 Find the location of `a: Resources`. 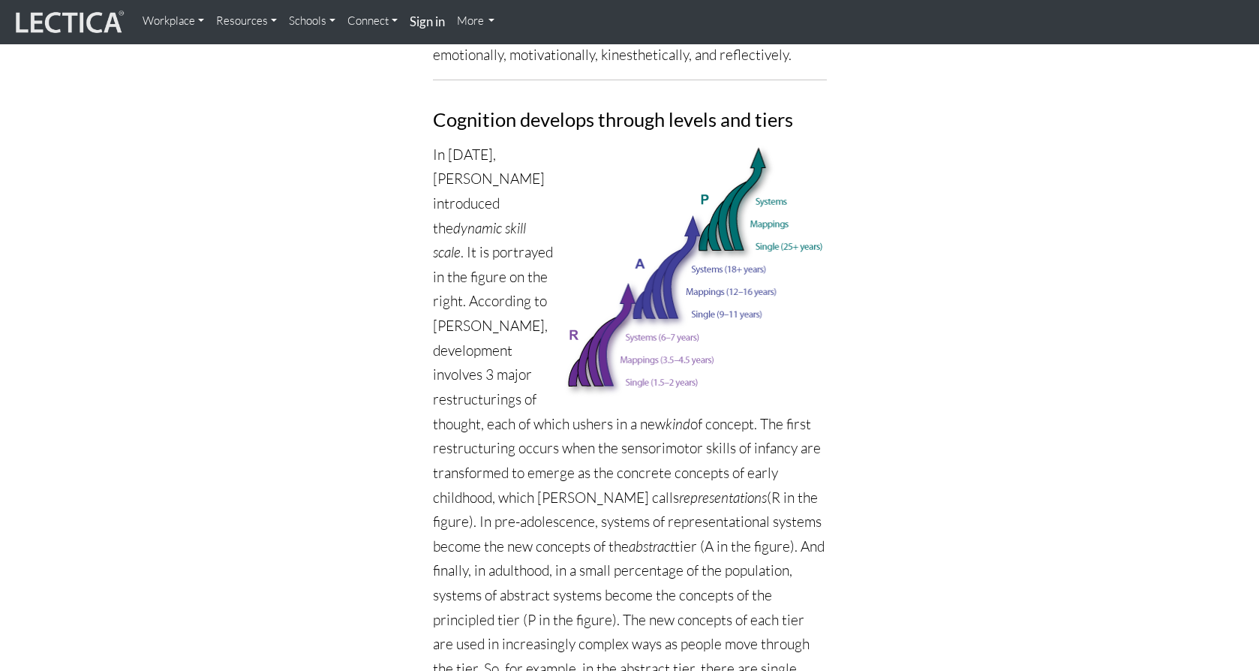

a: Resources is located at coordinates (246, 21).